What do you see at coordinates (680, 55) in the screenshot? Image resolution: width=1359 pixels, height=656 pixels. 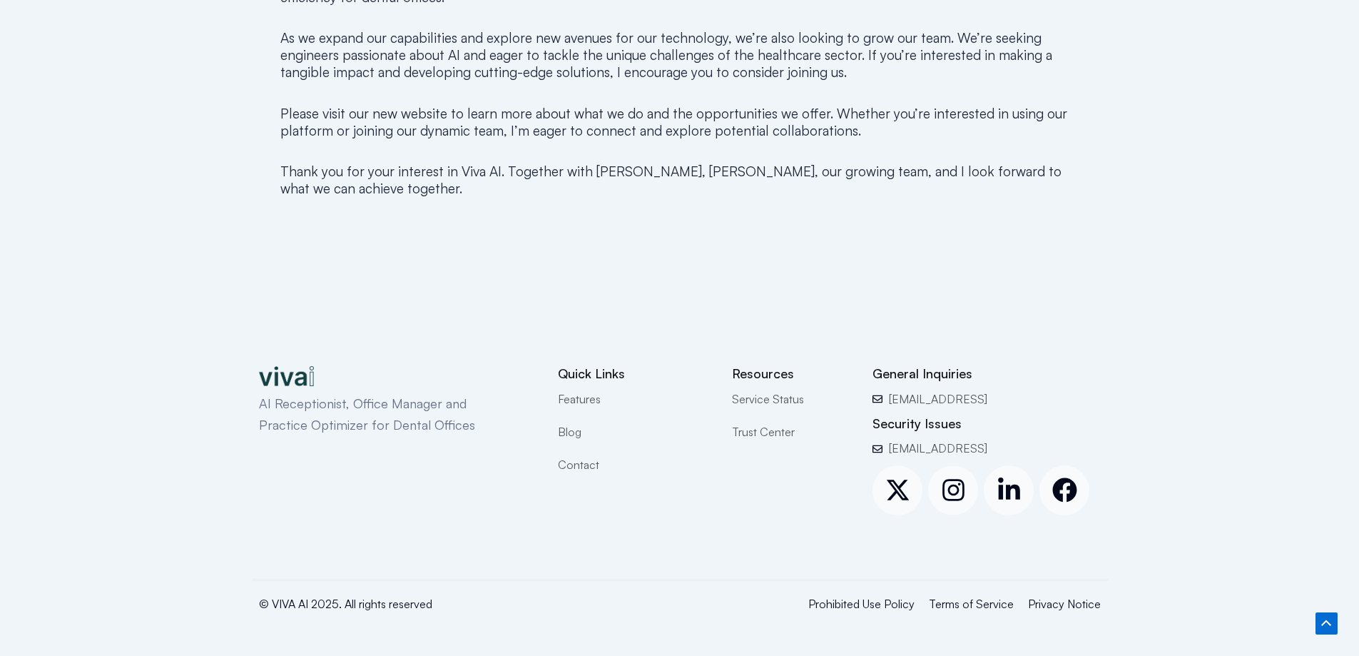 I see `p: As we expand our capabilities and explore new avenues for our technology, we’re also looking to g...` at bounding box center [680, 55].